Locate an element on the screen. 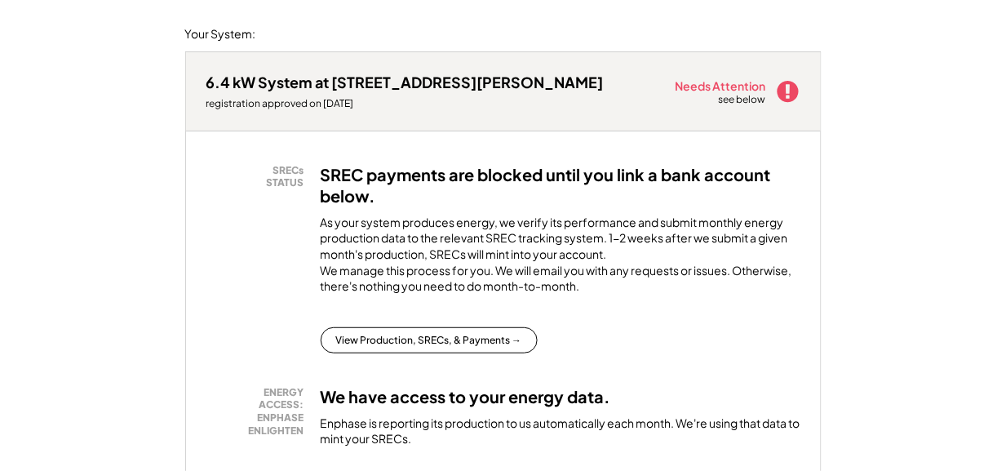  h3: We have access to your energy data. is located at coordinates (466, 396).